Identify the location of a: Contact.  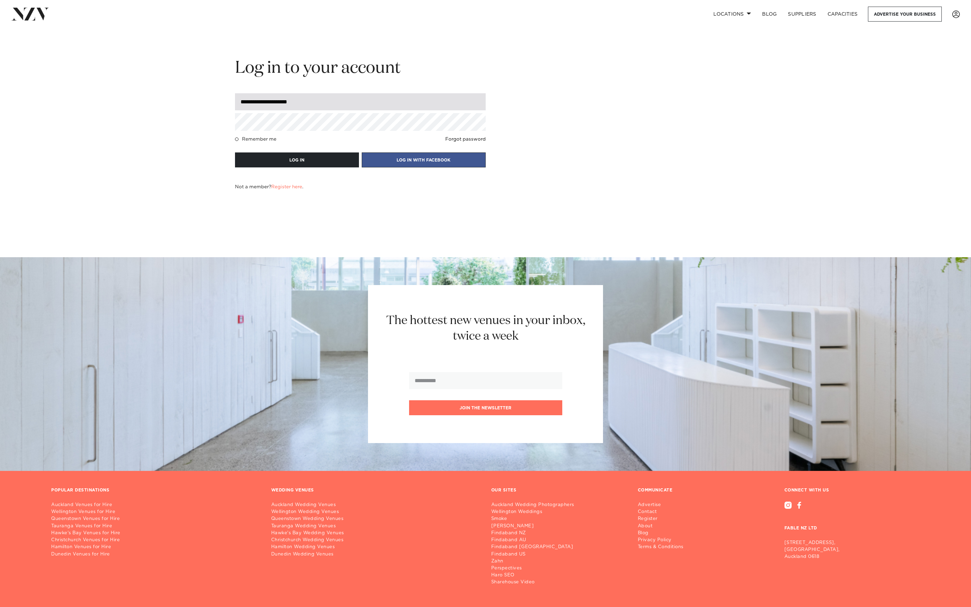
(663, 512).